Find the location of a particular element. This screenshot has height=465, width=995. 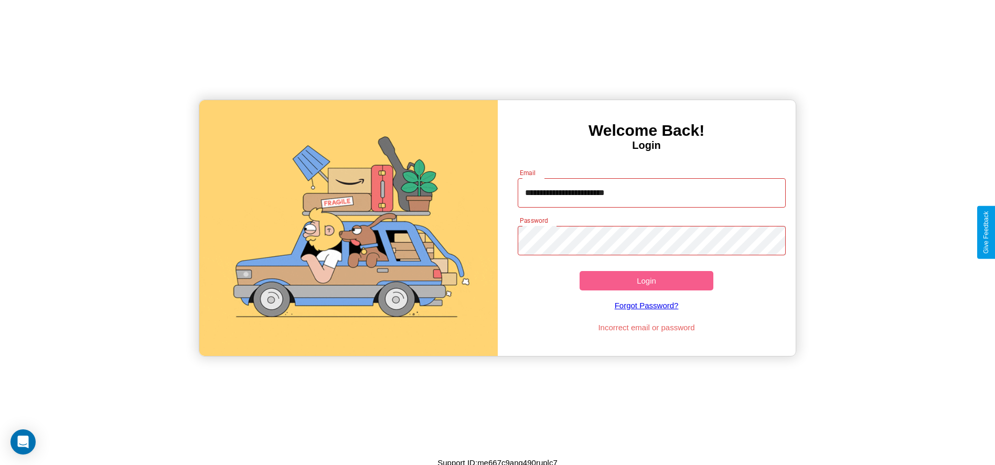

label: Password is located at coordinates (533, 220).